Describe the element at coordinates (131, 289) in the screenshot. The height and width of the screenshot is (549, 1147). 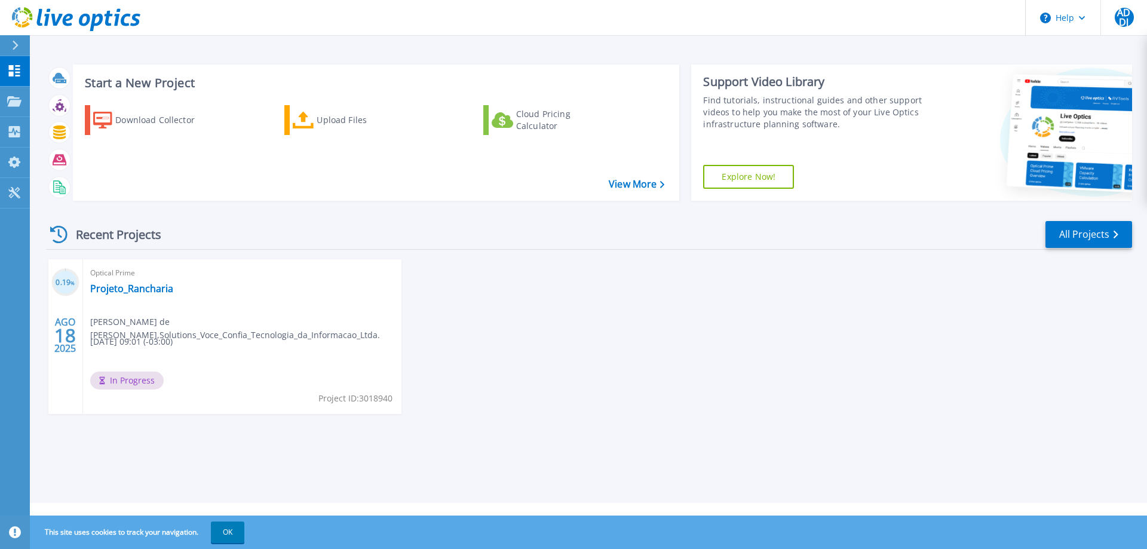
I see `a: Projeto_Rancharia` at that location.